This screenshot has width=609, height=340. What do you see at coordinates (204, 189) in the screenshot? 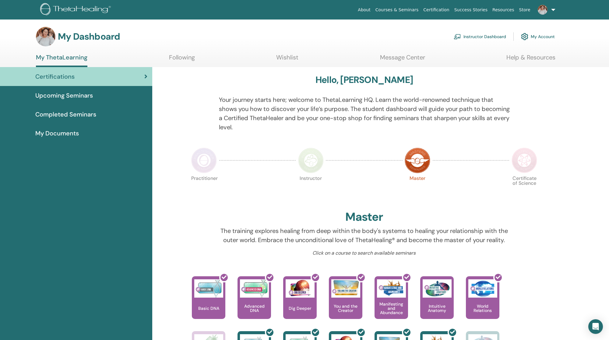
I see `p: Practitioner` at bounding box center [204, 189].